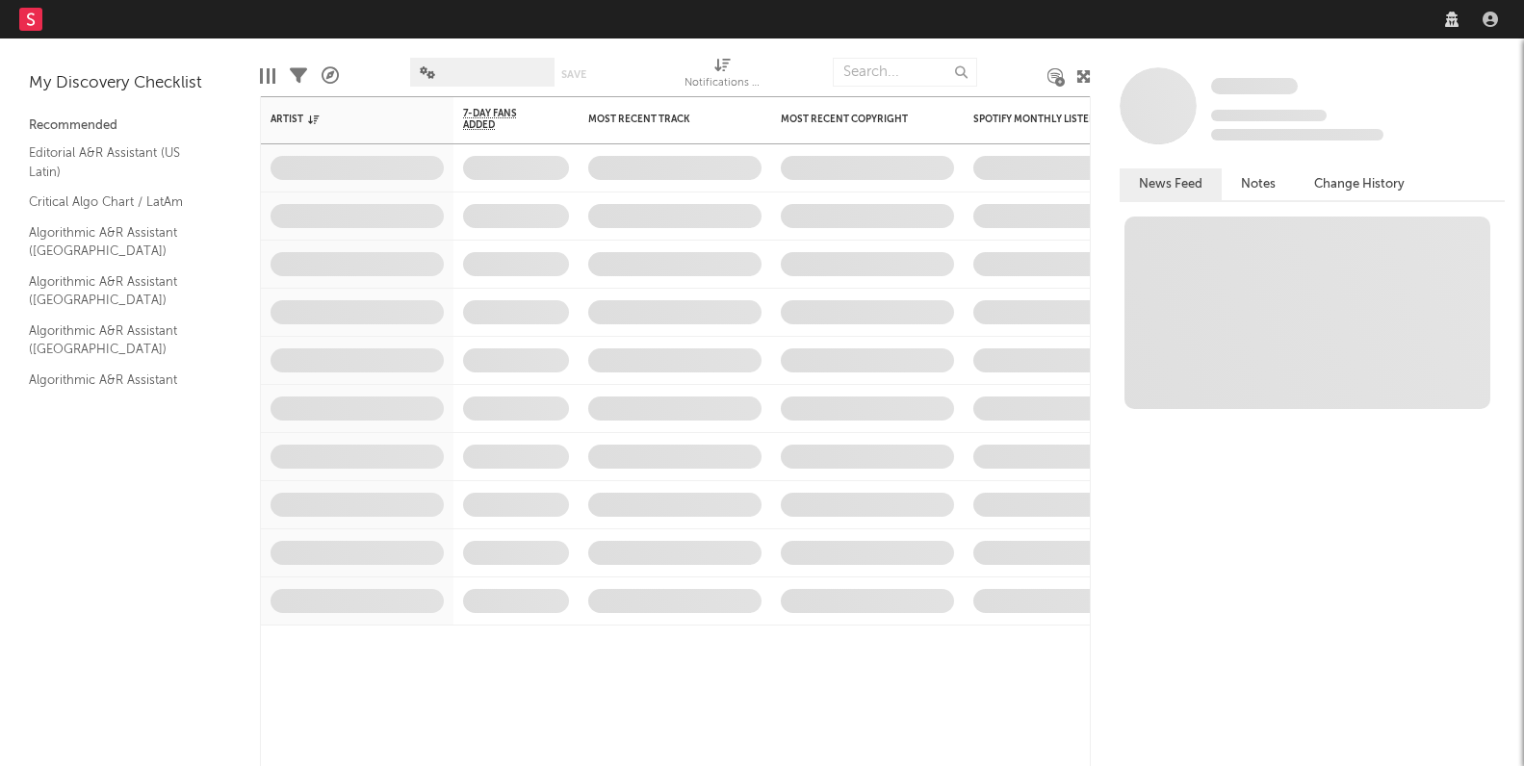 This screenshot has height=766, width=1524. What do you see at coordinates (130, 84) in the screenshot?
I see `div: My Discovery Checklist` at bounding box center [130, 84].